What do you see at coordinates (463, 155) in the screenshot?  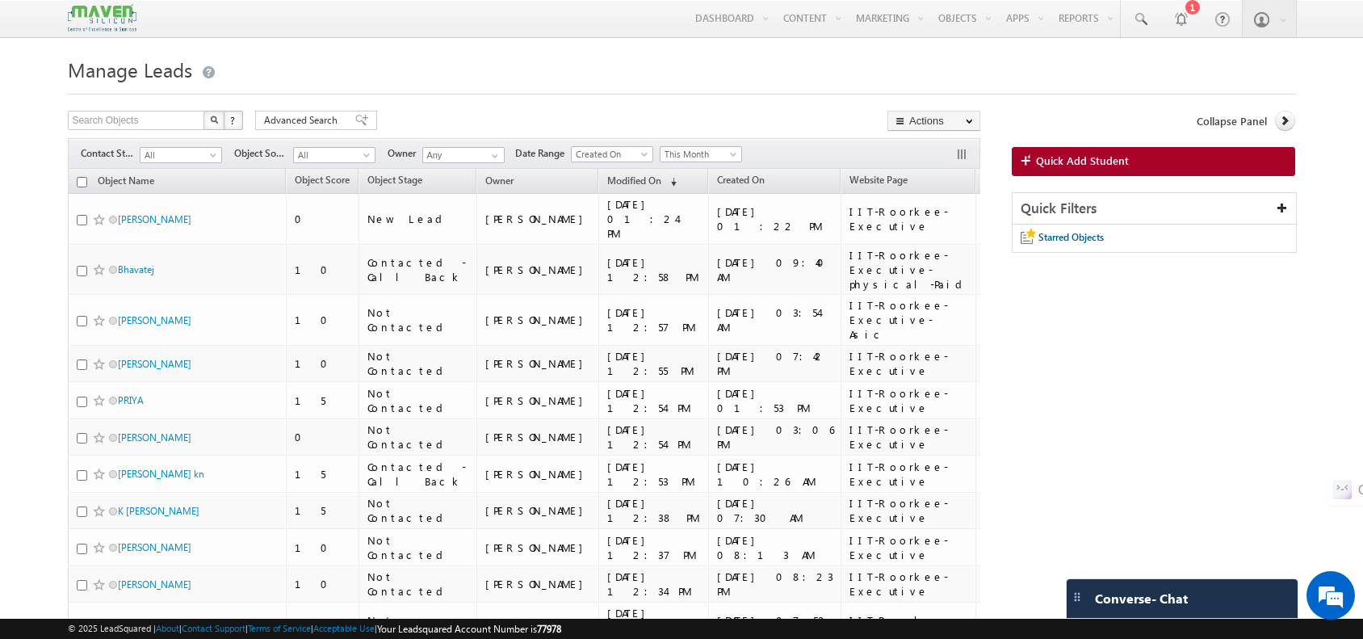 I see `input: Type to Search` at bounding box center [463, 155].